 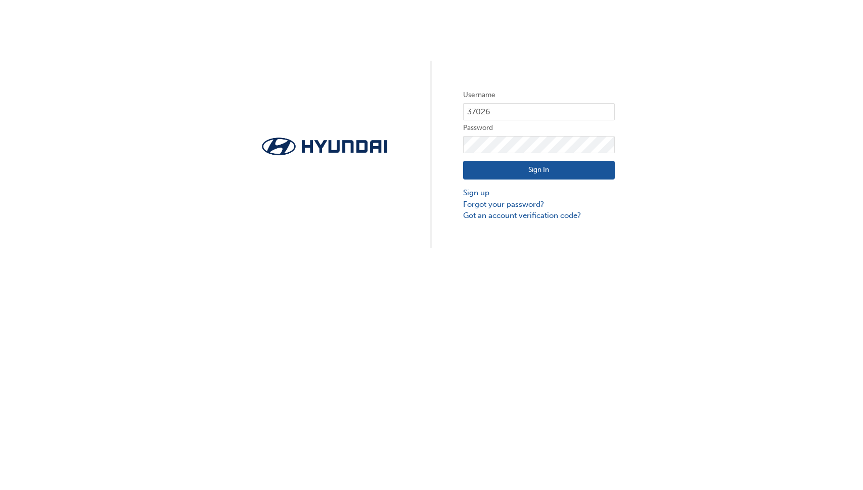 I want to click on label: Username, so click(x=539, y=95).